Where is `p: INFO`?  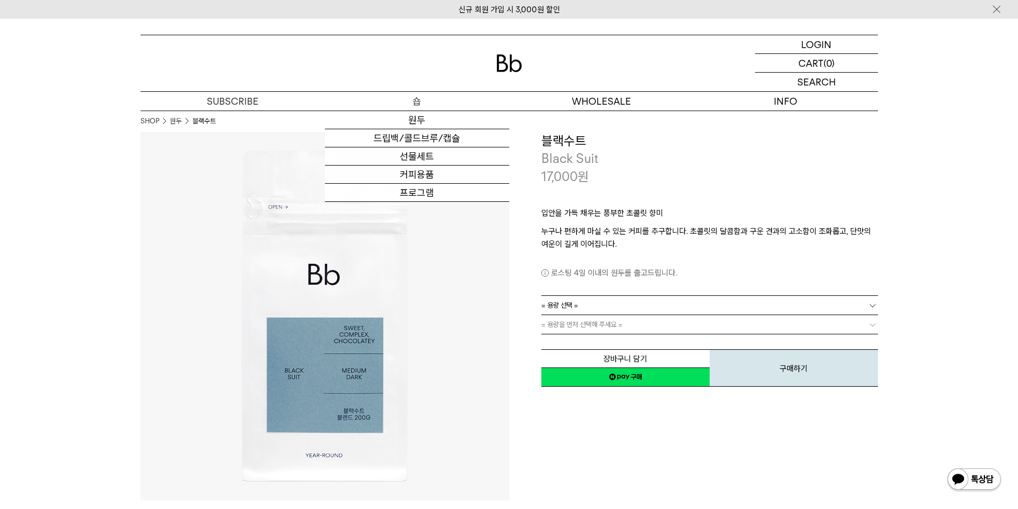 p: INFO is located at coordinates (786, 101).